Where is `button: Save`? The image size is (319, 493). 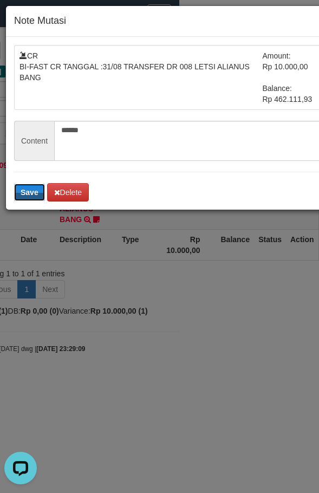 button: Save is located at coordinates (29, 192).